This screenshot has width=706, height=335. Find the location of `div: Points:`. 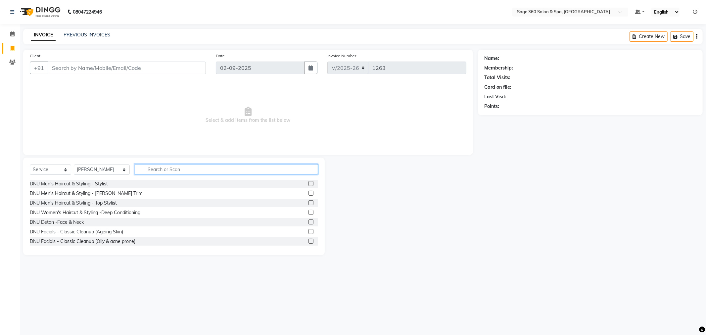

div: Points: is located at coordinates (492, 106).